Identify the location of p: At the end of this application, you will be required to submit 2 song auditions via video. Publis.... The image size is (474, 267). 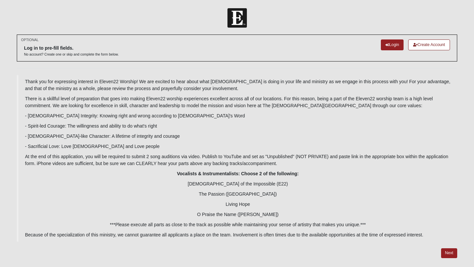
(238, 160).